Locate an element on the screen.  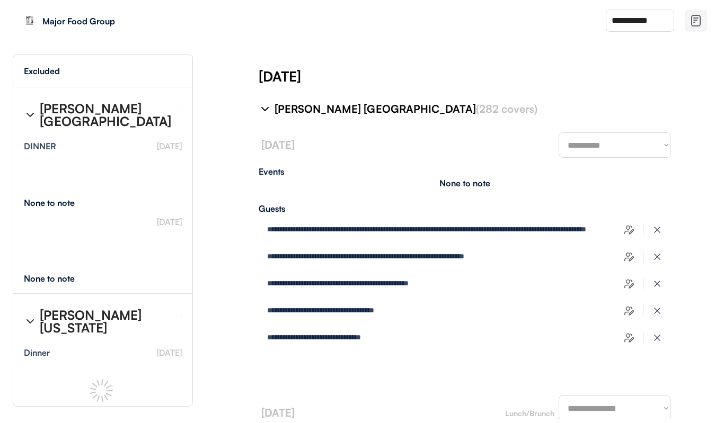
div: DINNER is located at coordinates (40, 146).